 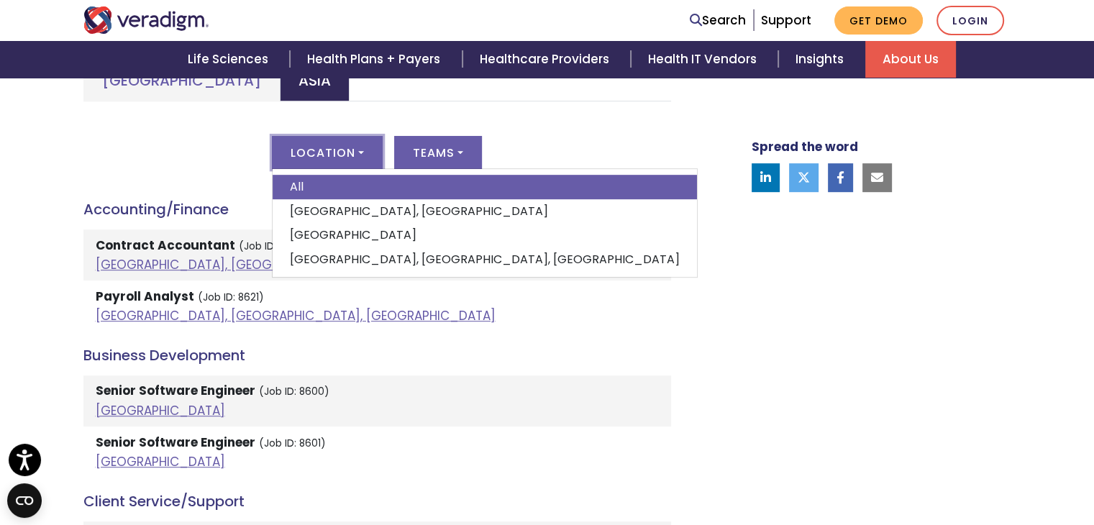 What do you see at coordinates (314, 80) in the screenshot?
I see `a: Asia` at bounding box center [314, 80].